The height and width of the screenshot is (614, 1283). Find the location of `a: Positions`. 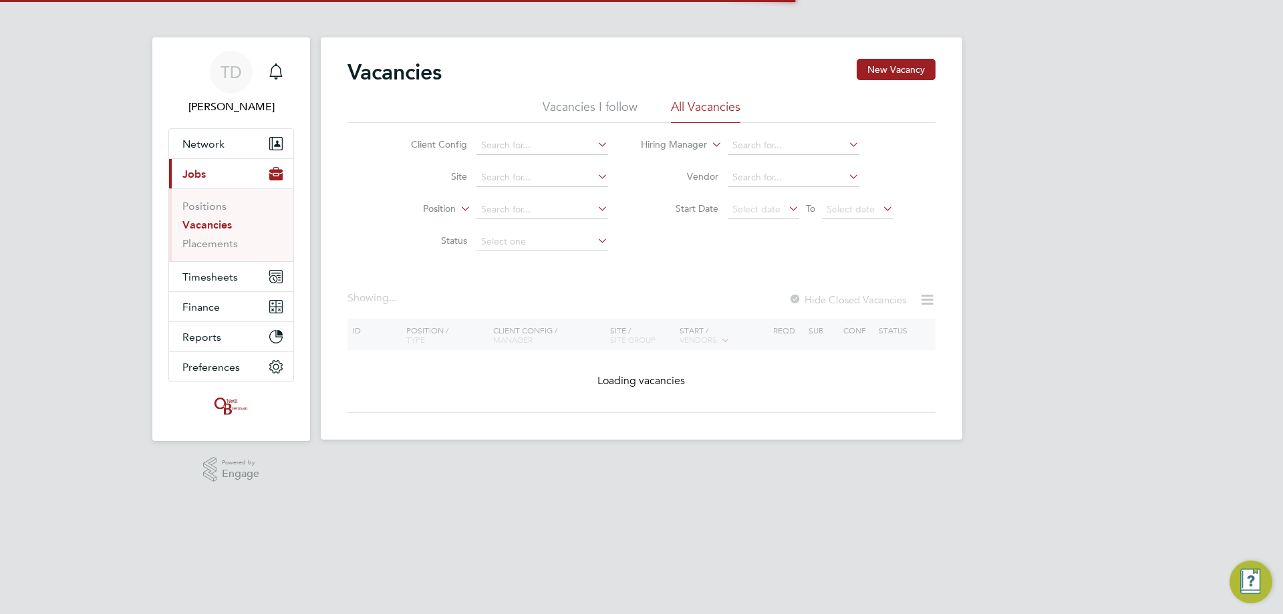

a: Positions is located at coordinates (204, 206).